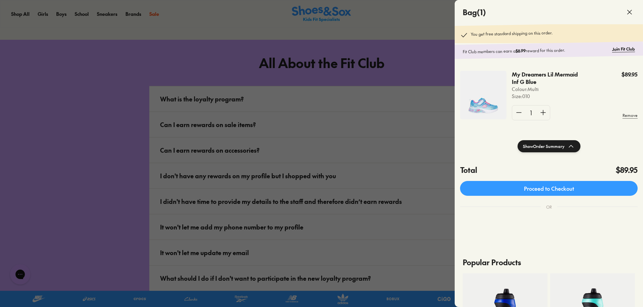 Image resolution: width=643 pixels, height=307 pixels. I want to click on p: Size : 010, so click(558, 96).